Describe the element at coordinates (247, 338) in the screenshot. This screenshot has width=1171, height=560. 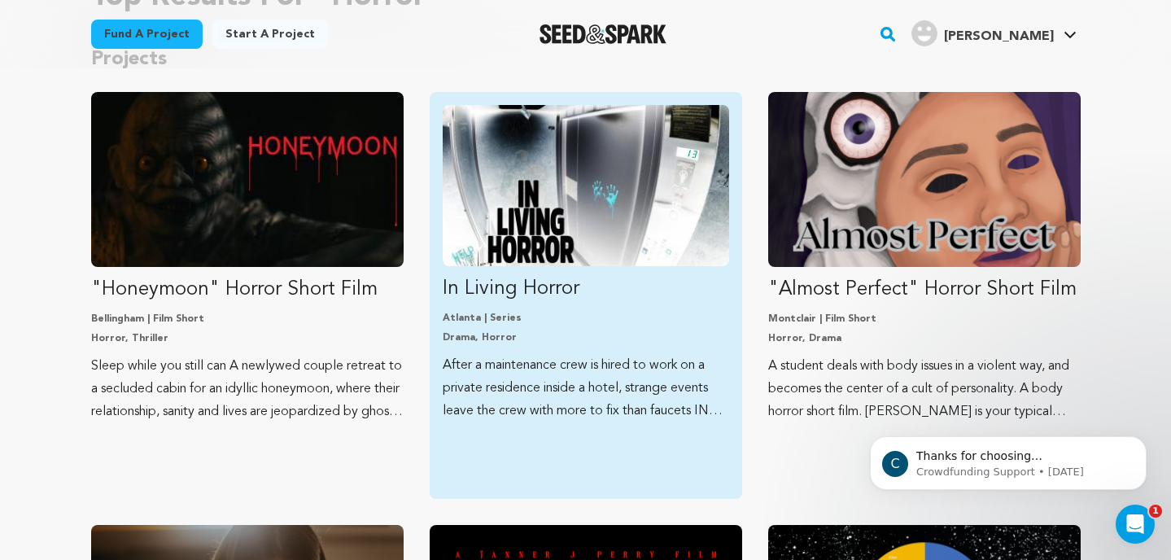
I see `p: Horror, Thriller` at that location.